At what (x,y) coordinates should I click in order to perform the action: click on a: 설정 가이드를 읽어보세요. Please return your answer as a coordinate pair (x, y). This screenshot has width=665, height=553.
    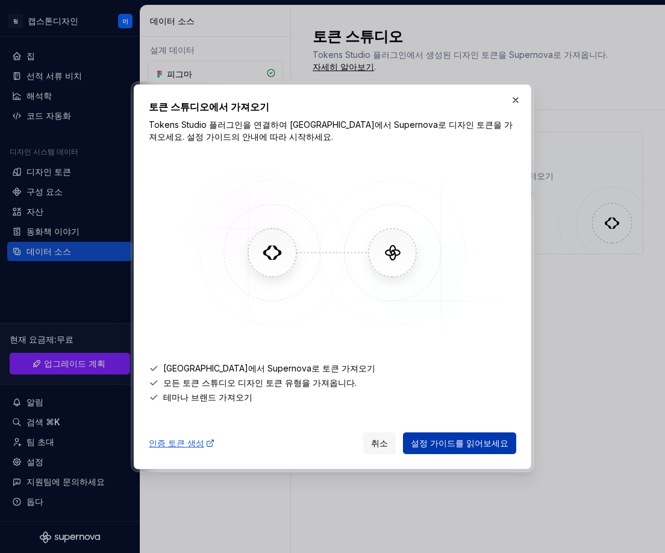
    Looking at the image, I should click on (460, 443).